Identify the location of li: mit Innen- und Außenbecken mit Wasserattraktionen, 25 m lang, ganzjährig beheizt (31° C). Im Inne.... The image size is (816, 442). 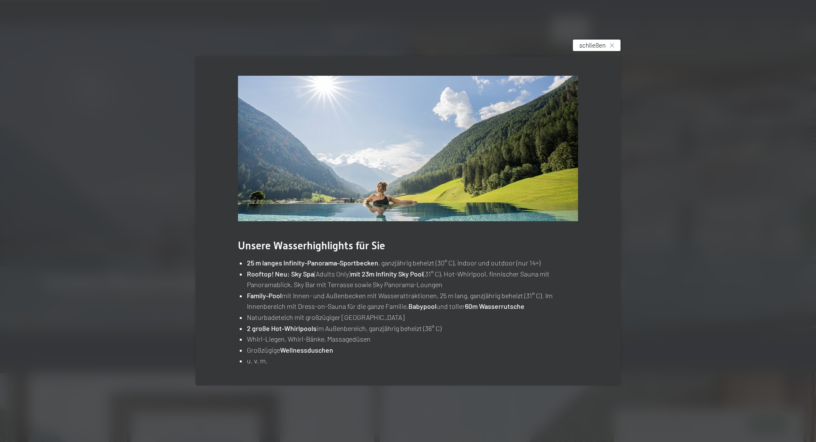
(412, 301).